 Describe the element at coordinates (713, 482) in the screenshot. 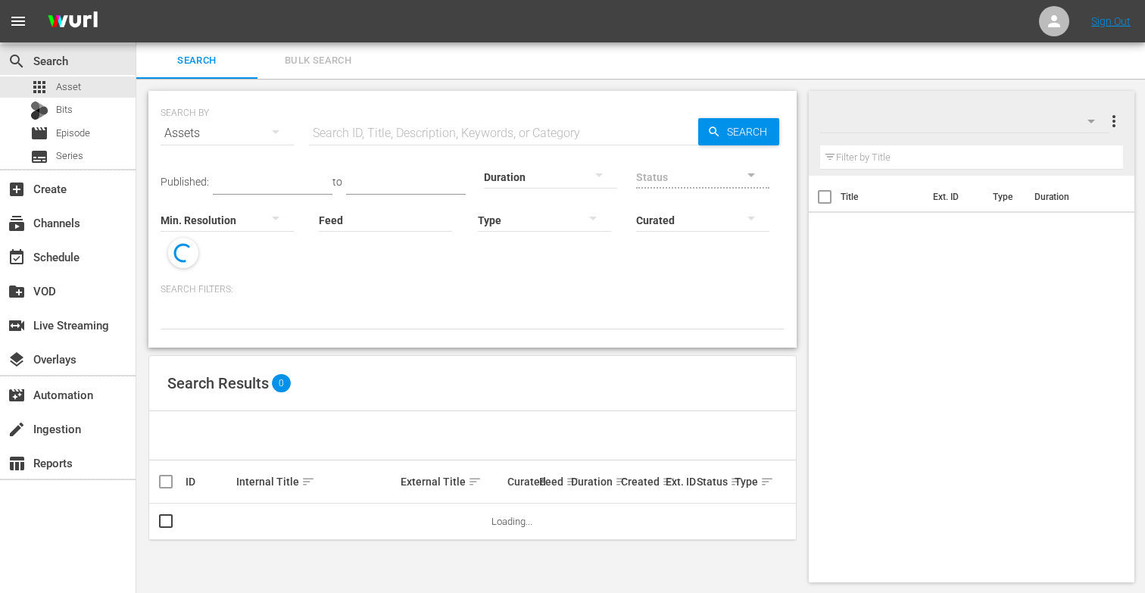

I see `div: Status` at that location.